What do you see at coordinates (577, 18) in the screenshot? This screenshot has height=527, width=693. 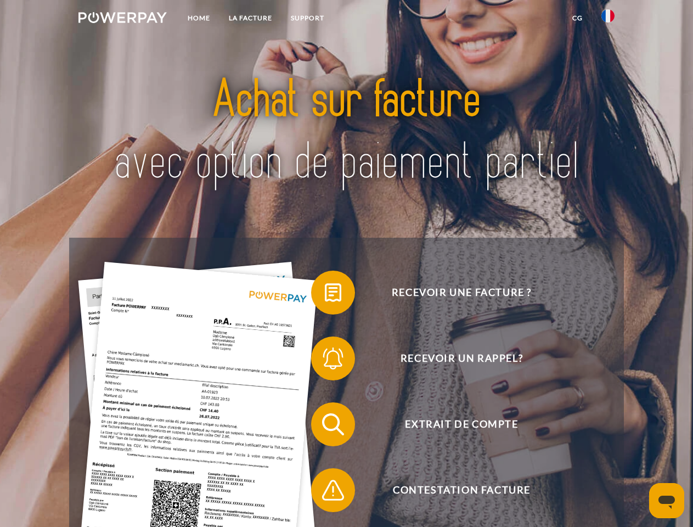 I see `a: CG` at bounding box center [577, 18].